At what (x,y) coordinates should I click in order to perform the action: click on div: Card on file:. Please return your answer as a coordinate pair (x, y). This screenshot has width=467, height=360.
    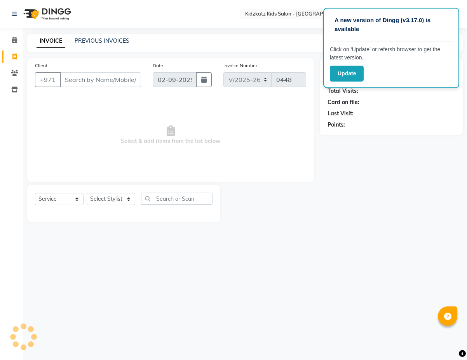
    Looking at the image, I should click on (343, 102).